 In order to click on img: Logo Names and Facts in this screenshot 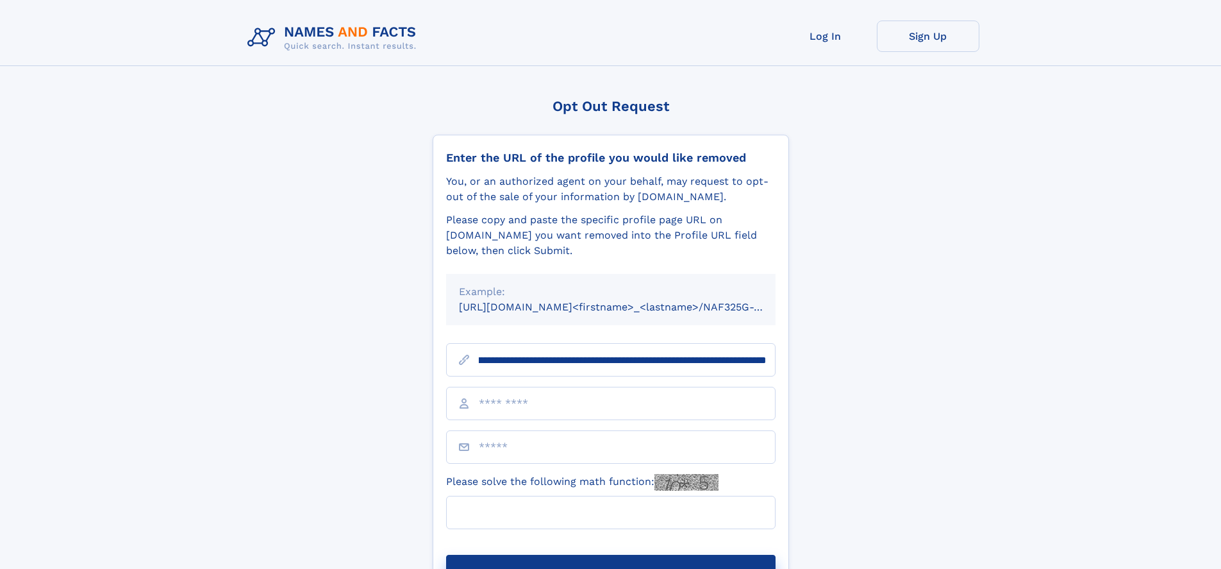, I will do `click(335, 38)`.